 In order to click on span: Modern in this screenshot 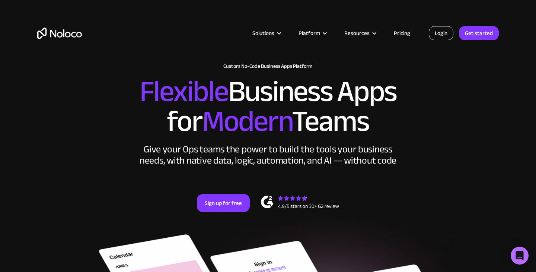, I will do `click(247, 121)`.